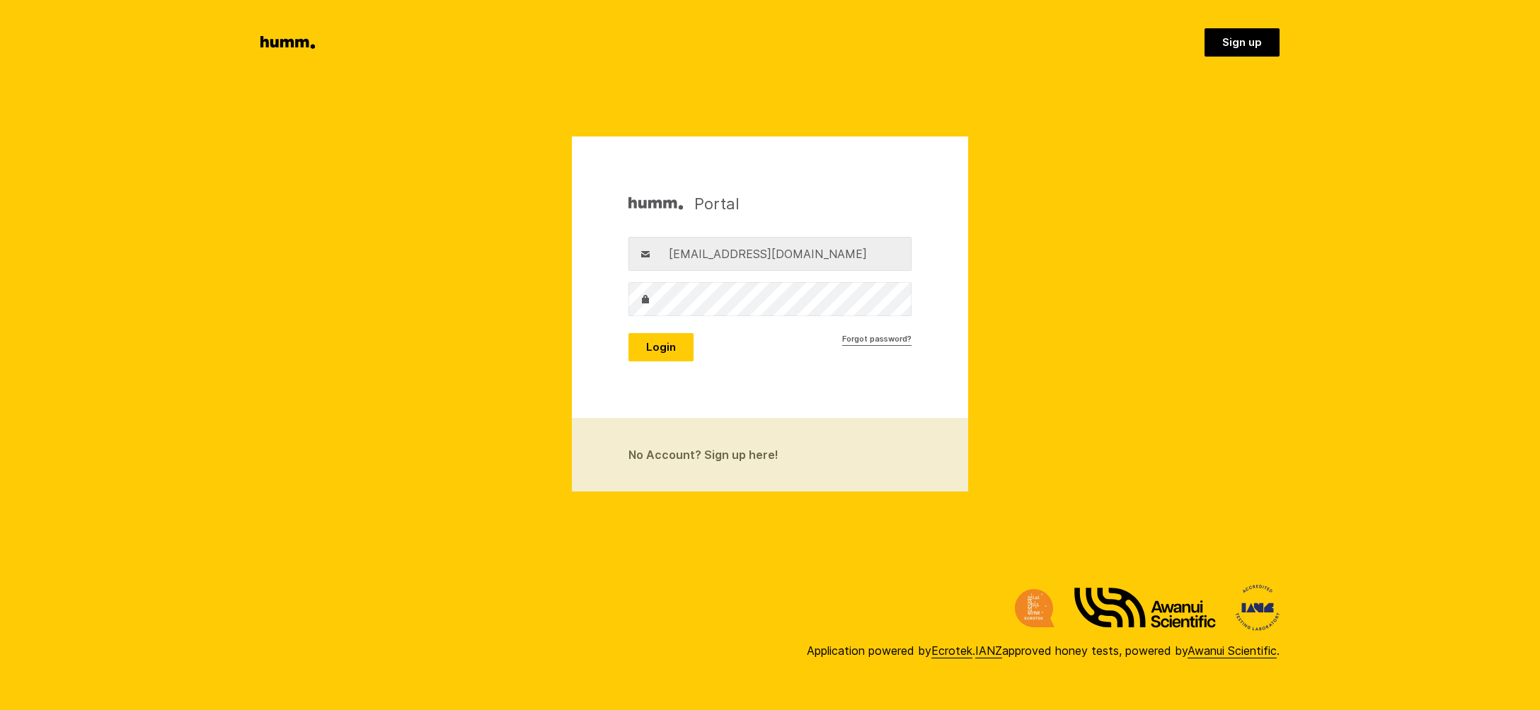 This screenshot has height=710, width=1540. I want to click on h1: Portal, so click(684, 204).